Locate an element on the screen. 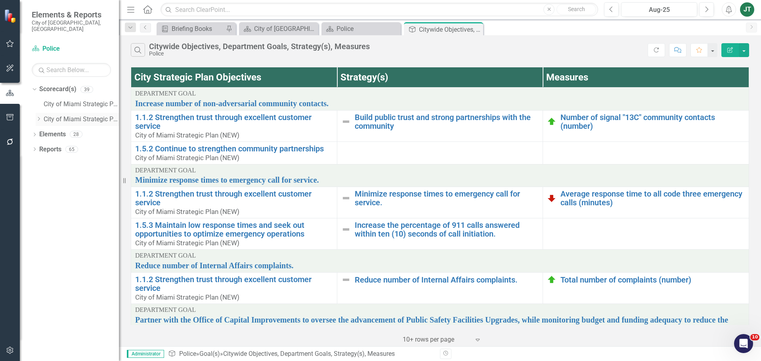 This screenshot has height=361, width=761. a: City of Miami Strategic Plan (NEW) is located at coordinates (81, 119).